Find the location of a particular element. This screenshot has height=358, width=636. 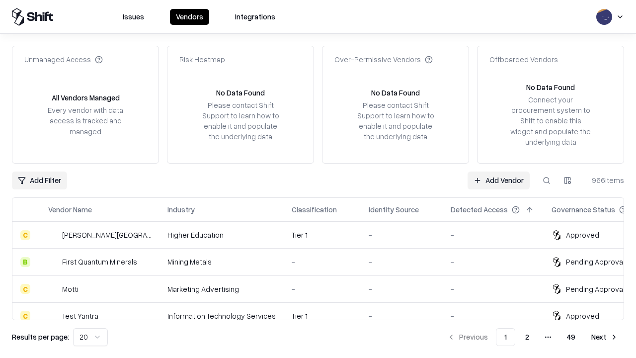

div: Classification is located at coordinates (314, 209).